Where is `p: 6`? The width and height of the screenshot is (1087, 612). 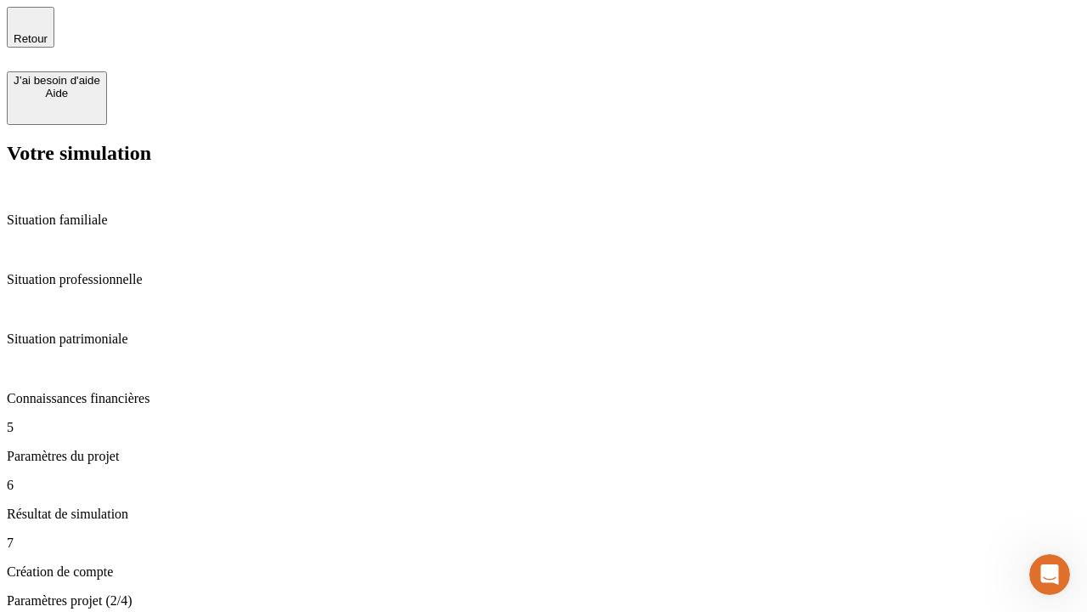 p: 6 is located at coordinates (544, 485).